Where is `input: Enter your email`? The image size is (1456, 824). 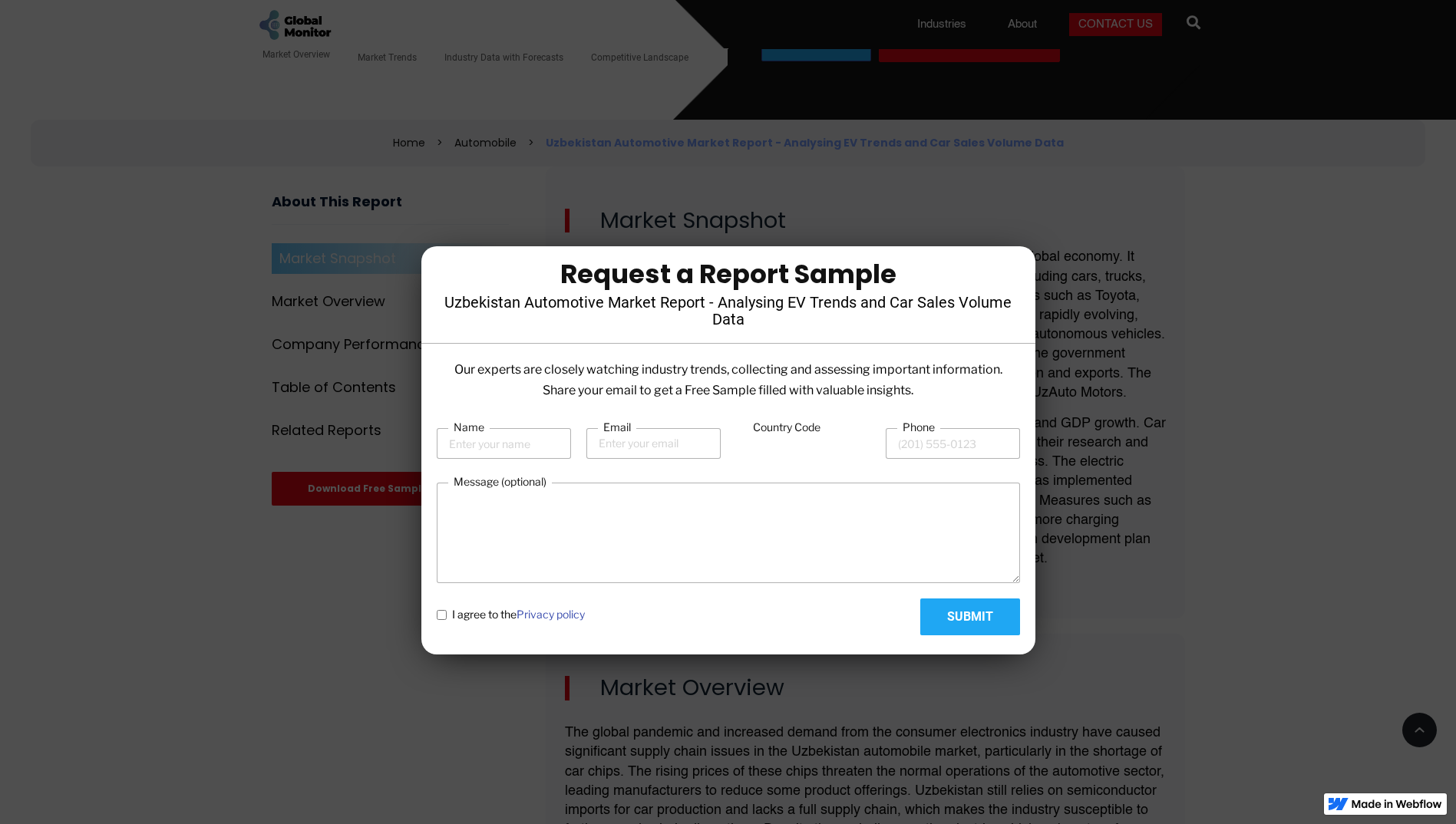 input: Enter your email is located at coordinates (654, 443).